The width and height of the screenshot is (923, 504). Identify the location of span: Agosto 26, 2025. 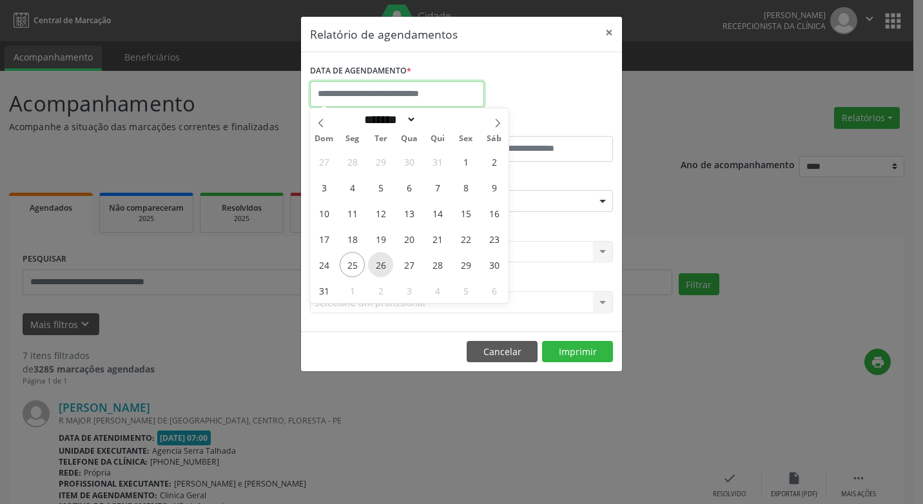
(380, 264).